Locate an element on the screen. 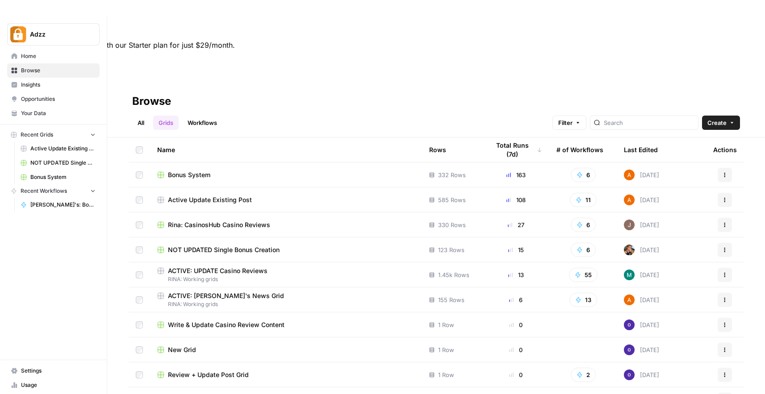  span: New Grid is located at coordinates (182, 350).